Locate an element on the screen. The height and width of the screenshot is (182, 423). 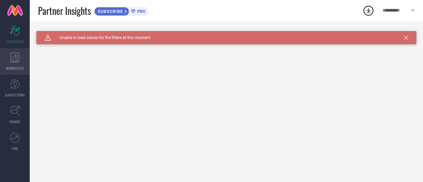
div: Unable to load filters at this moment. Please try later. is located at coordinates (226, 34).